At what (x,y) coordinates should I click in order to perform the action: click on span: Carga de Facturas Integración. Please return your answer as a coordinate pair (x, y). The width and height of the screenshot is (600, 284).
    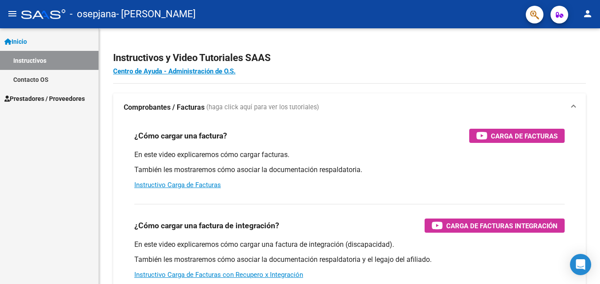
    Looking at the image, I should click on (502, 225).